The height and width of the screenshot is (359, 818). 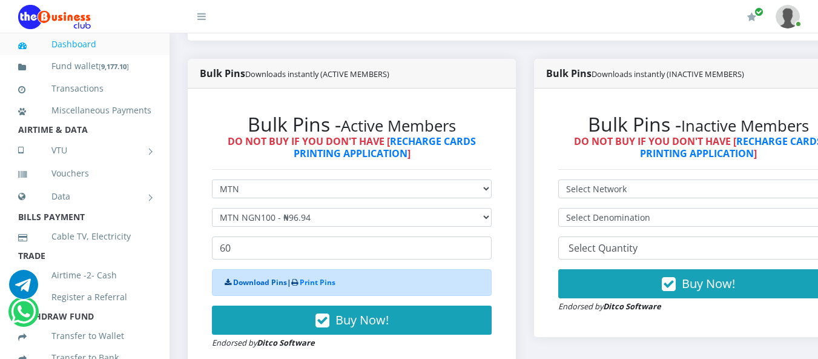 I want to click on a: Register a Referral, so click(x=85, y=297).